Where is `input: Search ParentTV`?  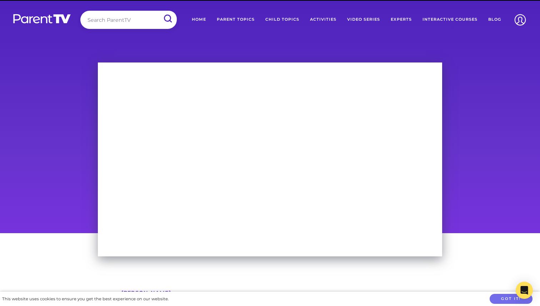
input: Search ParentTV is located at coordinates (129, 20).